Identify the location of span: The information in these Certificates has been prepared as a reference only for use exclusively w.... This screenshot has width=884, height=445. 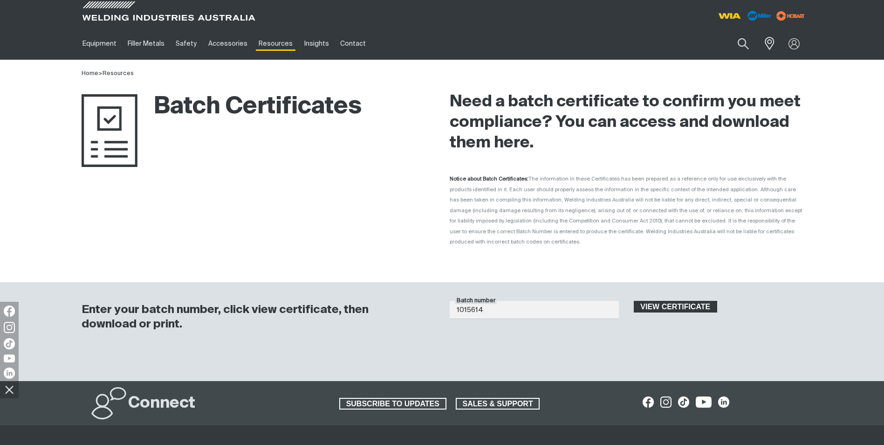
(626, 210).